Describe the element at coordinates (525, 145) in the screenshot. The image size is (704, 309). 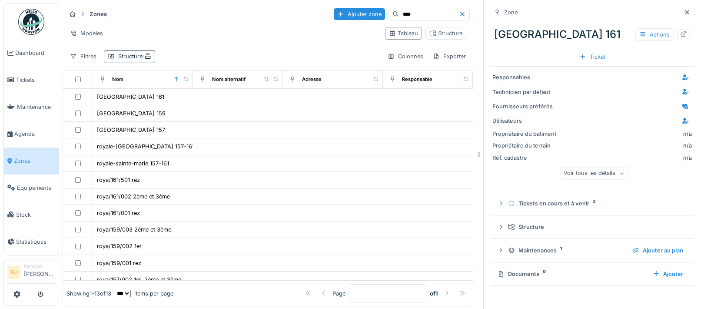
I see `div: Propriétaire du terrain` at that location.